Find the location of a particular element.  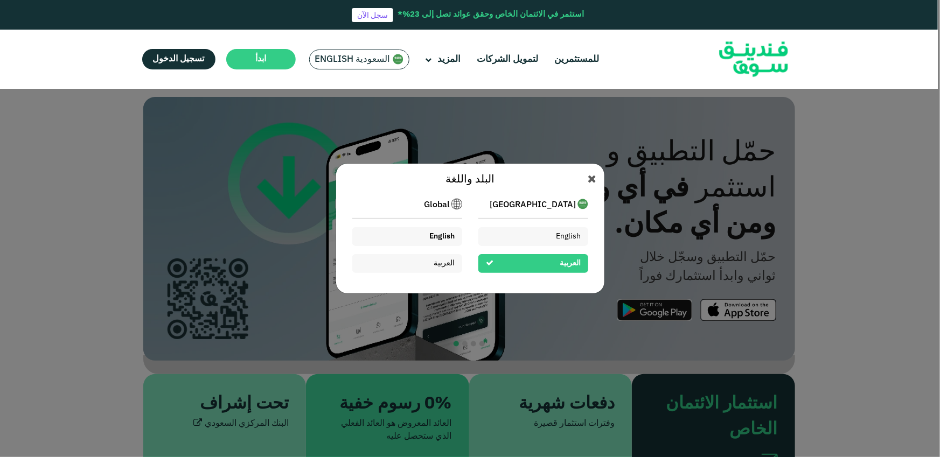

span: السعودية English is located at coordinates (353, 59).